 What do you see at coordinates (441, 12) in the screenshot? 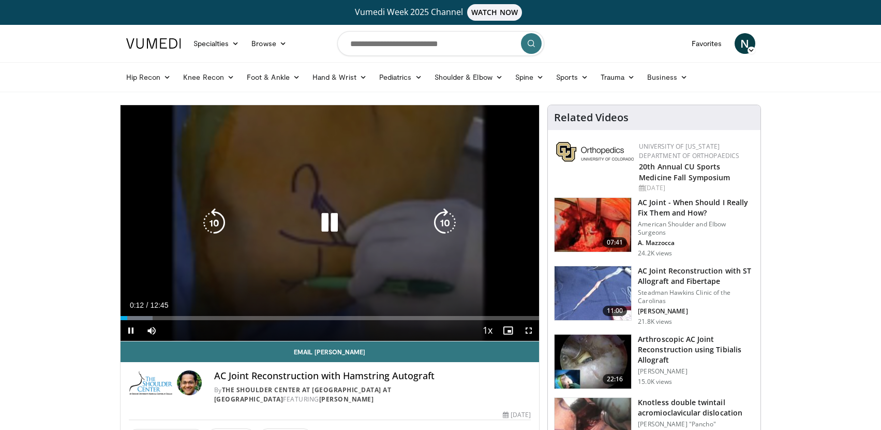
I see `a: Vumedi Week 2025 ChannelWATCH NOW` at bounding box center [441, 12].